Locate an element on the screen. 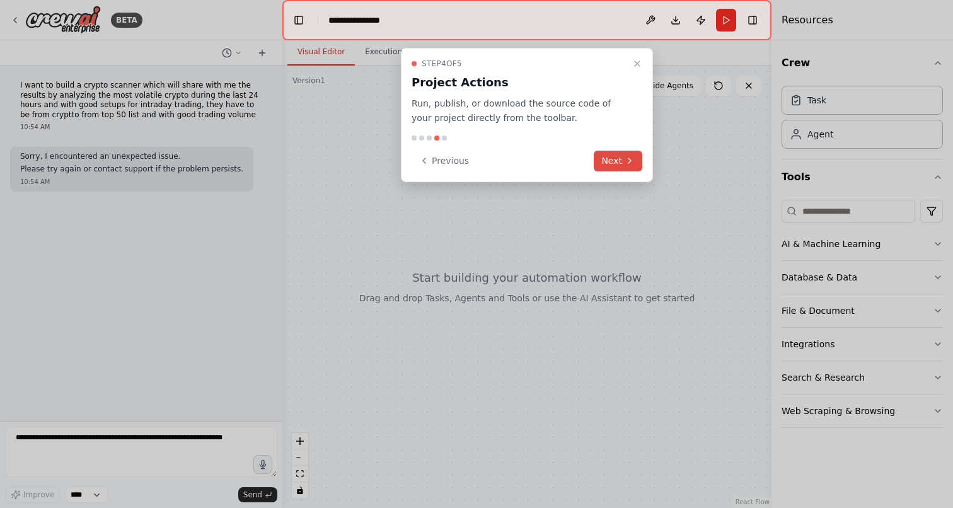  span: Step 4 of 5 is located at coordinates (442, 64).